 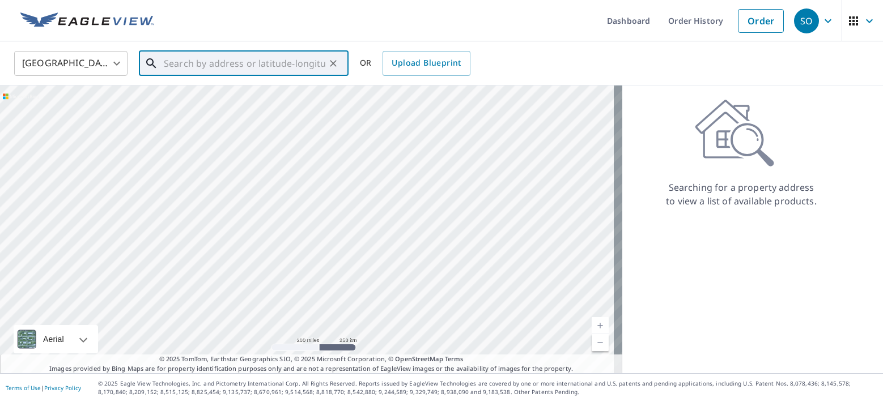 I want to click on span: © 2025 TomTom, Earthstar Geographics SIO, © 2025 Microsoft Corporation, ©, so click(x=311, y=359).